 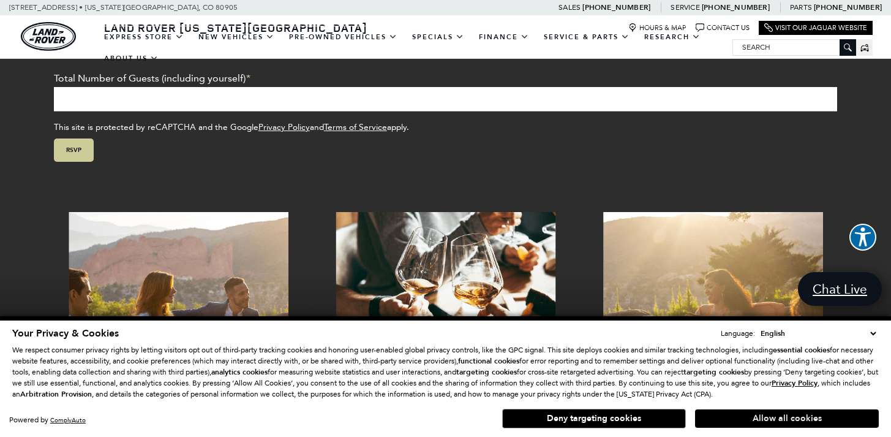 I want to click on div: Powered by, so click(x=47, y=419).